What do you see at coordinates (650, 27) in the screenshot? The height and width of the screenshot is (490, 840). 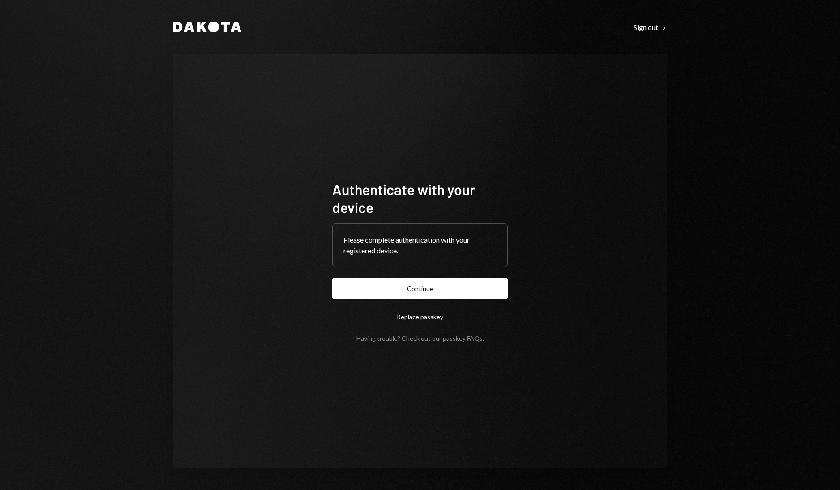 I see `div: Sign out` at bounding box center [650, 27].